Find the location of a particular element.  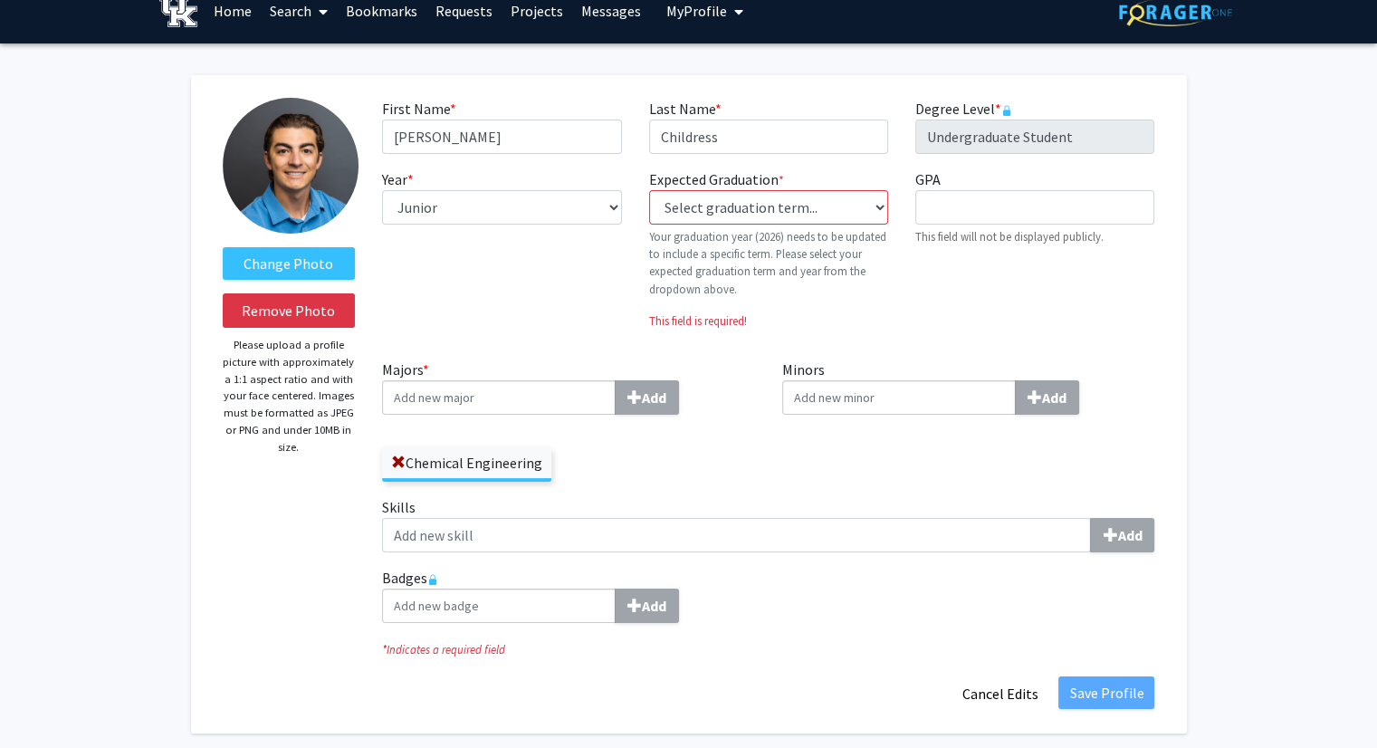

label: Chemical Engineering is located at coordinates (466, 463).